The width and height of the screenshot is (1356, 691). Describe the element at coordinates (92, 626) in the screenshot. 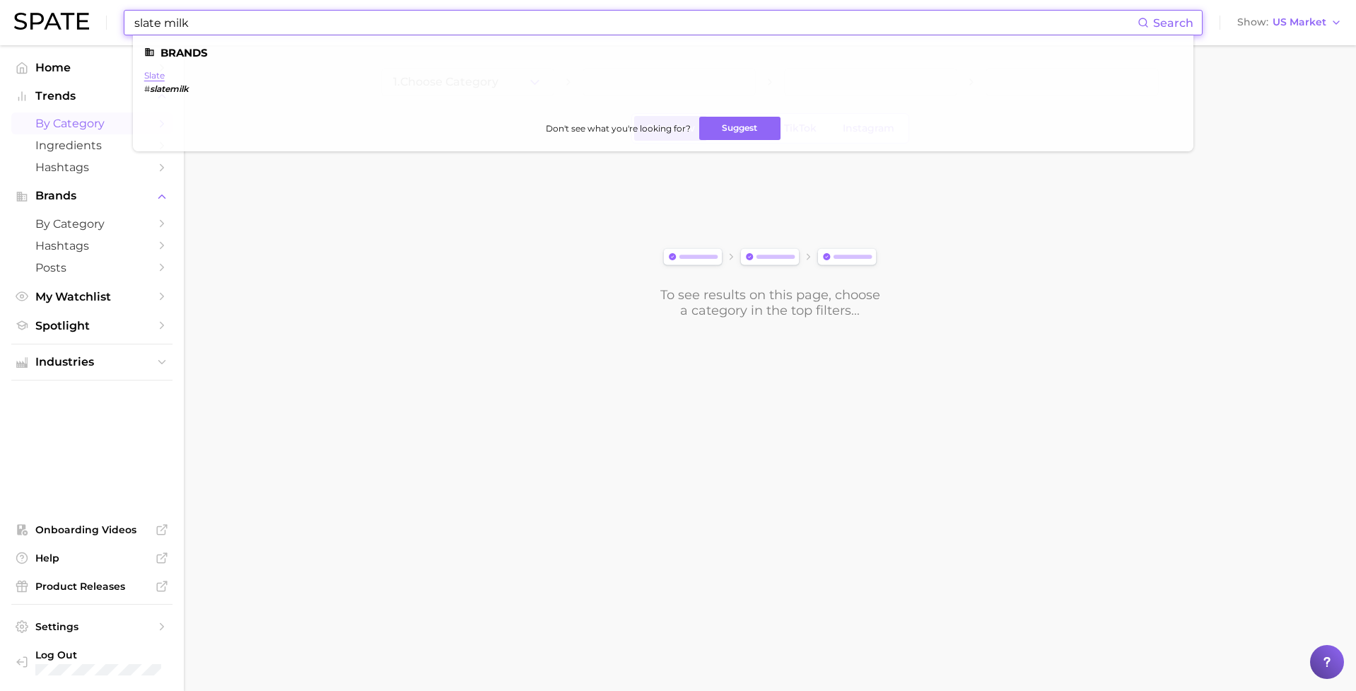

I see `span: Settings` at that location.